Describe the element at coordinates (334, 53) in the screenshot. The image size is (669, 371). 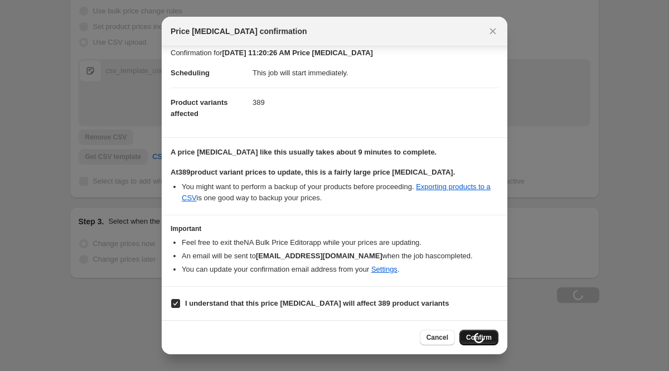
I see `p: Confirmation for` at that location.